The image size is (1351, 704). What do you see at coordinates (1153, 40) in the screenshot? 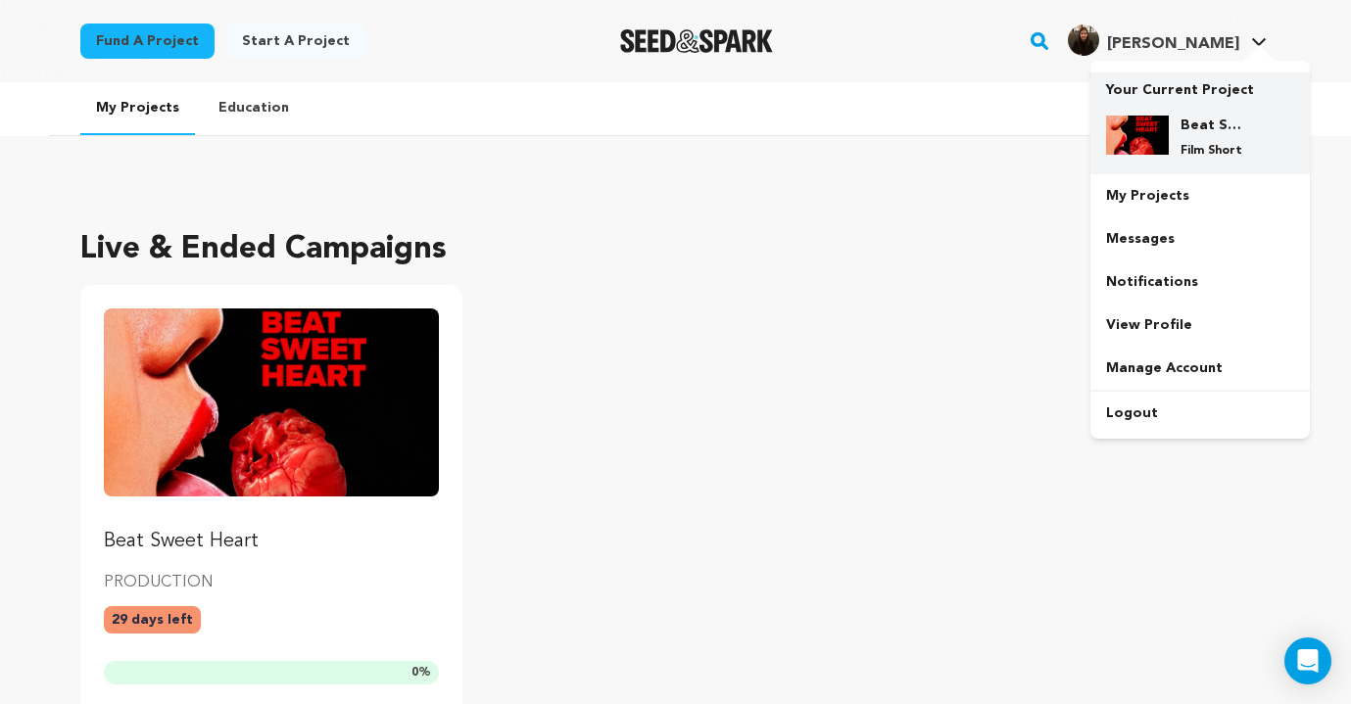
I see `div: Mariya S.'s Profile` at bounding box center [1153, 40].